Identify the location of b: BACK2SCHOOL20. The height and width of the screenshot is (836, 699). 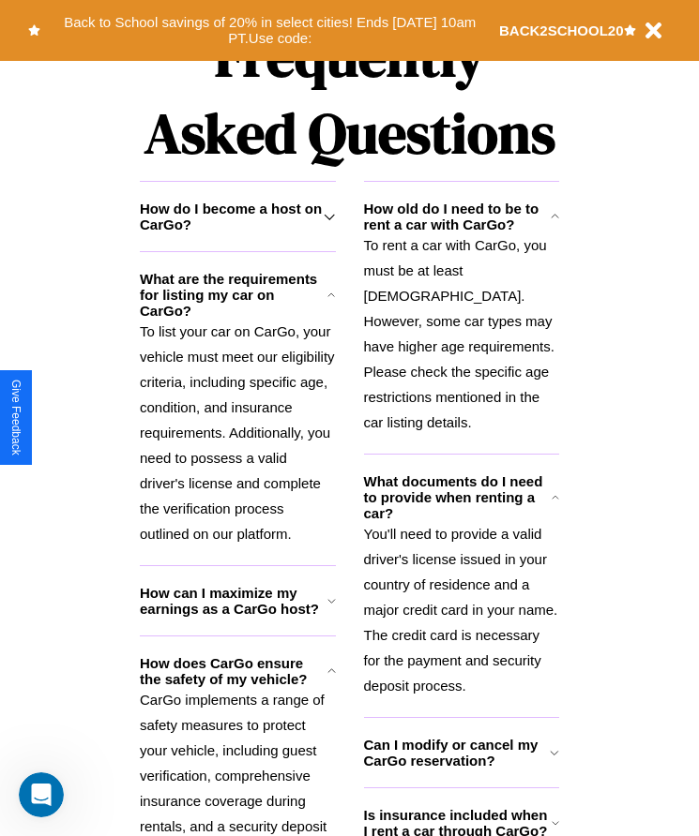
(561, 30).